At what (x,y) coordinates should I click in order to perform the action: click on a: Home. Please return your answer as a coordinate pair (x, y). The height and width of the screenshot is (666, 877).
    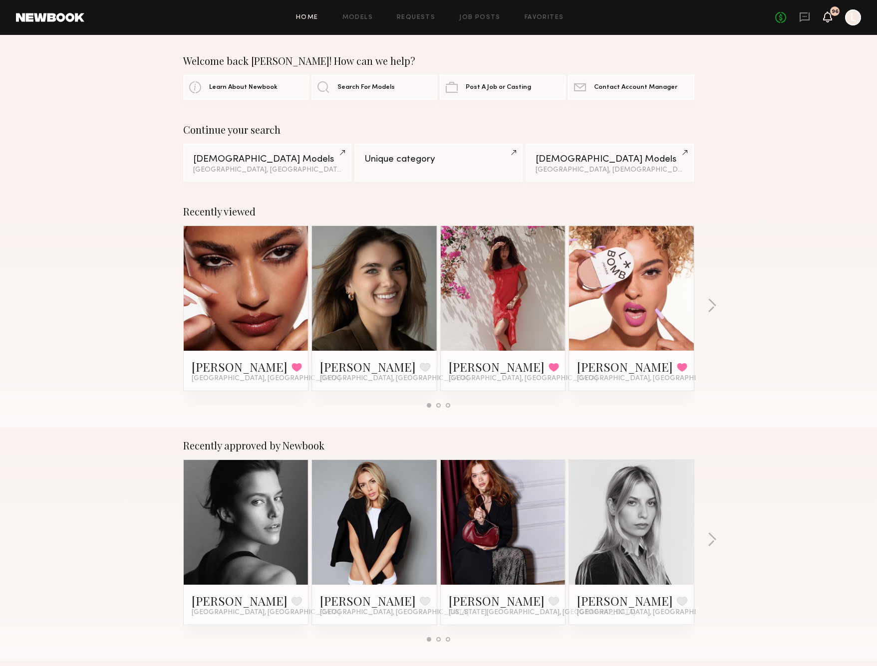
    Looking at the image, I should click on (307, 17).